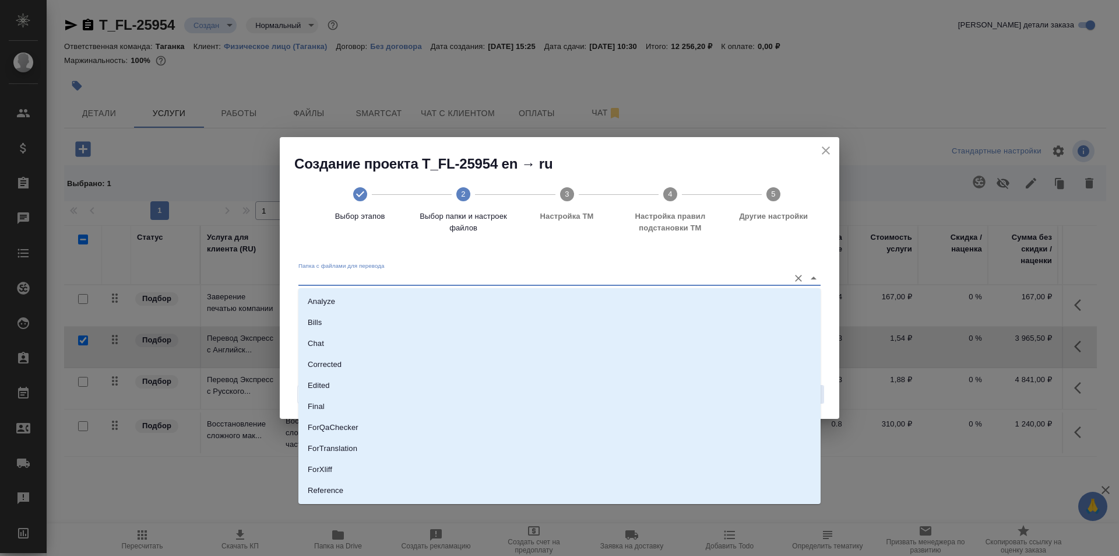  I want to click on p: Bills, so click(315, 322).